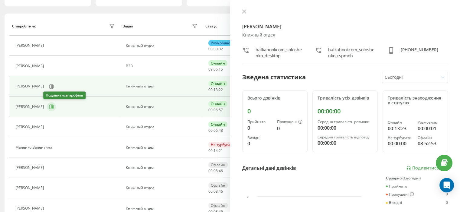 Image resolution: width=460 pixels, height=212 pixels. I want to click on span: 14, so click(215, 151).